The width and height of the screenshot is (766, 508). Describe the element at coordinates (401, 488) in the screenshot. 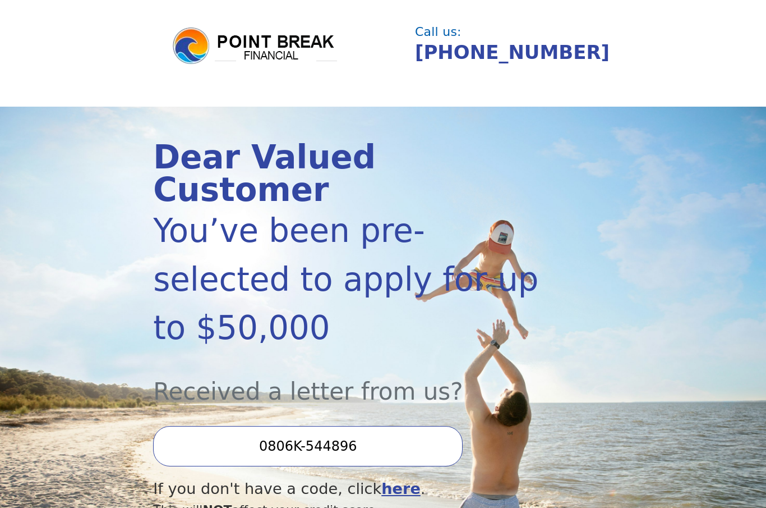

I see `a: here` at that location.